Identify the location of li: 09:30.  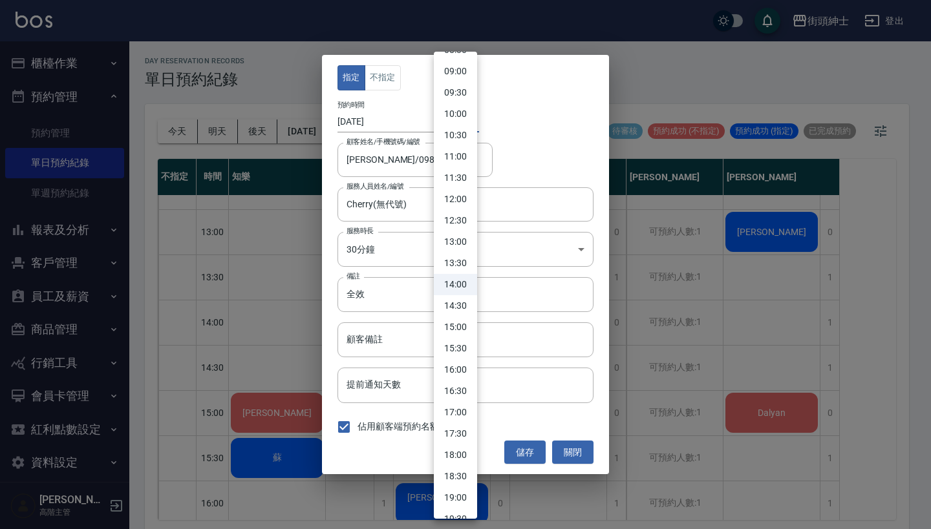
(455, 92).